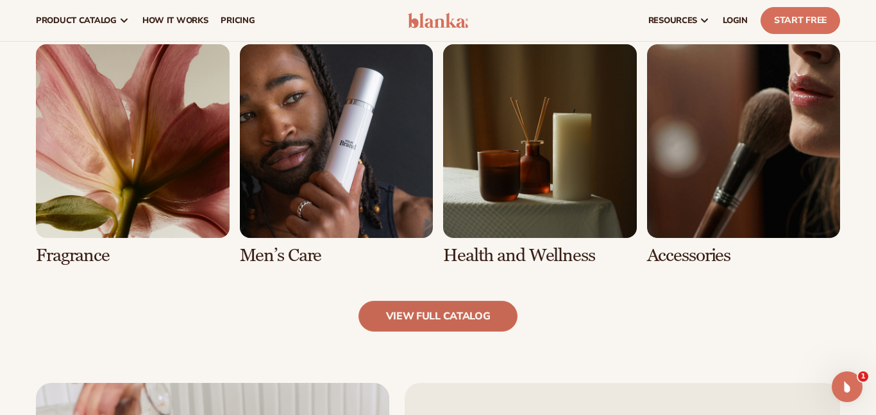 This screenshot has width=876, height=415. Describe the element at coordinates (540, 155) in the screenshot. I see `div: 7 / 8` at that location.